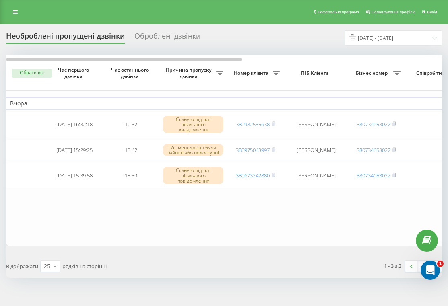 This screenshot has height=306, width=448. Describe the element at coordinates (432, 12) in the screenshot. I see `span: Вихід` at that location.